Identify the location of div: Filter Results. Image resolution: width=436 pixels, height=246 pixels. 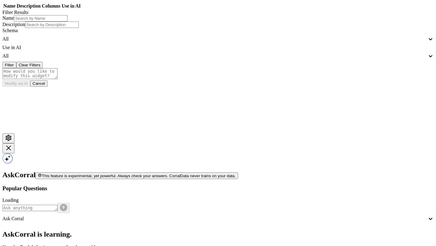
(218, 12).